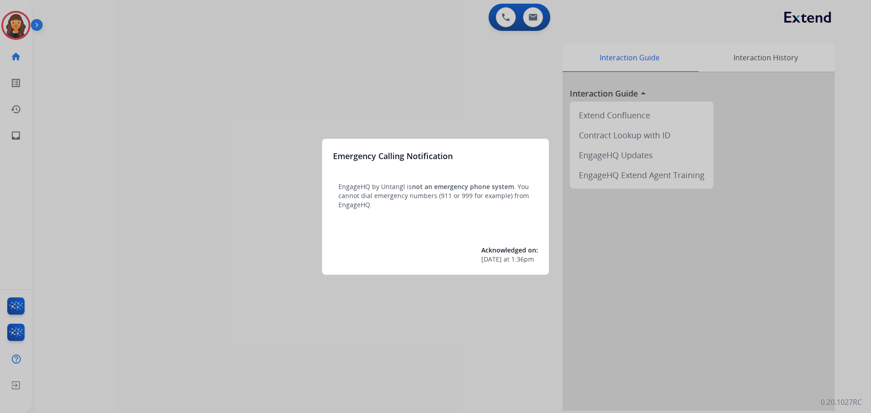 The image size is (871, 413). What do you see at coordinates (435, 196) in the screenshot?
I see `p: EngageHQ by Untangl is . You cannot dial emergency numbers (911 or 999 for example) from EngageHQ.` at bounding box center [435, 196].